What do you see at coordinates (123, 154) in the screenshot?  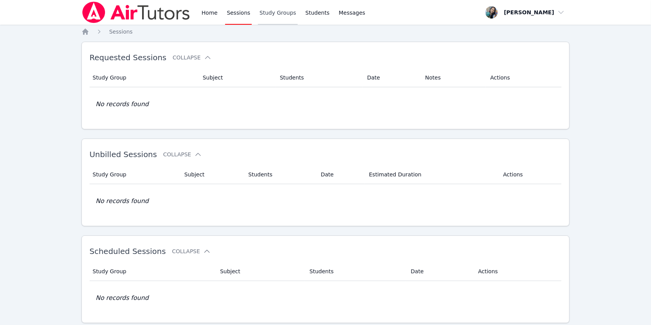 I see `span: Unbilled Sessions` at bounding box center [123, 154].